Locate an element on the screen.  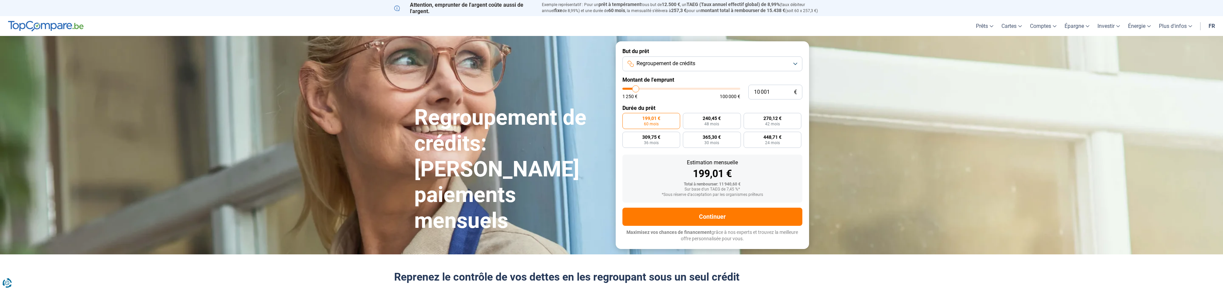
span: prêt à tempérament is located at coordinates (620, 4).